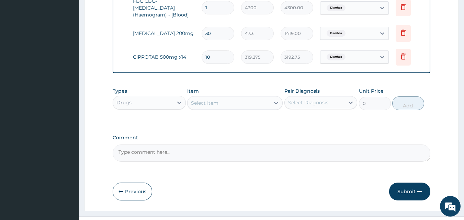 The height and width of the screenshot is (220, 464). I want to click on label: Pair Diagnosis, so click(302, 91).